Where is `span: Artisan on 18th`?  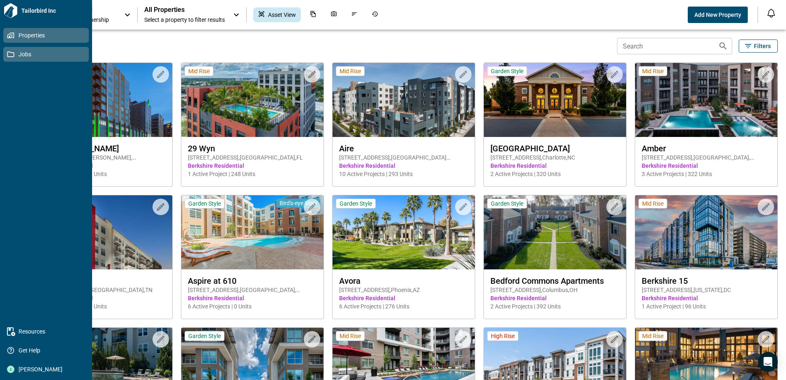
span: Artisan on 18th is located at coordinates (101, 281).